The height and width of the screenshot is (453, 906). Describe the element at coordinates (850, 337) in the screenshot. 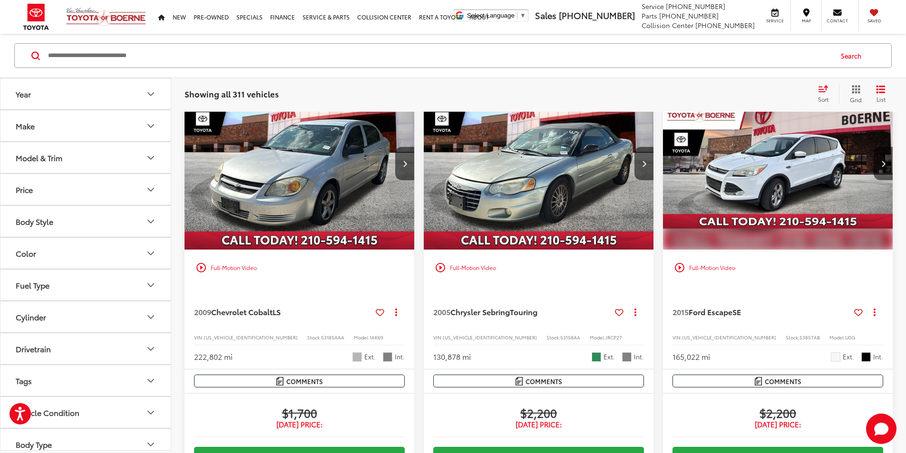

I see `span: U0G` at that location.